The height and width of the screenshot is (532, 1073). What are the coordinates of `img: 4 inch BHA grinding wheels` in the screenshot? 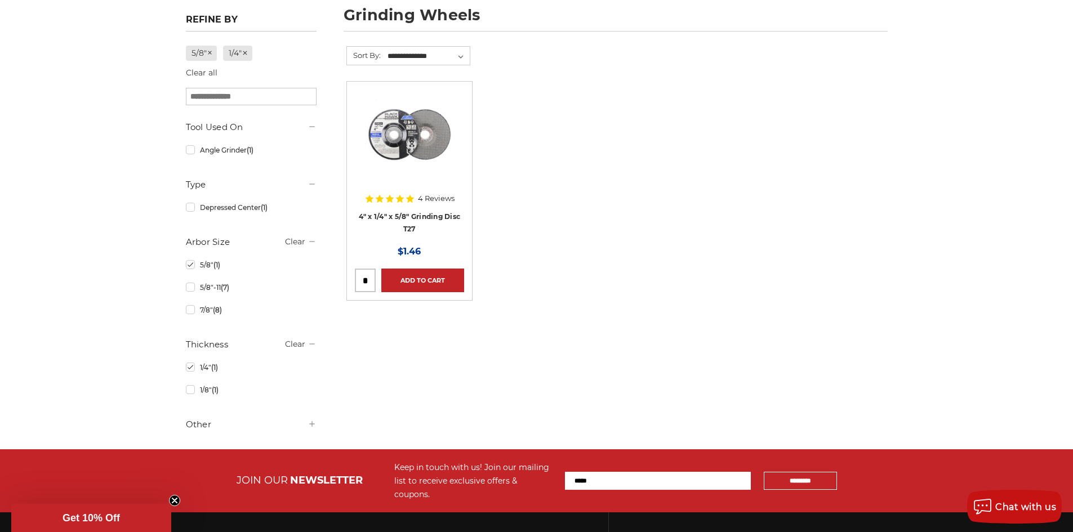 It's located at (410, 135).